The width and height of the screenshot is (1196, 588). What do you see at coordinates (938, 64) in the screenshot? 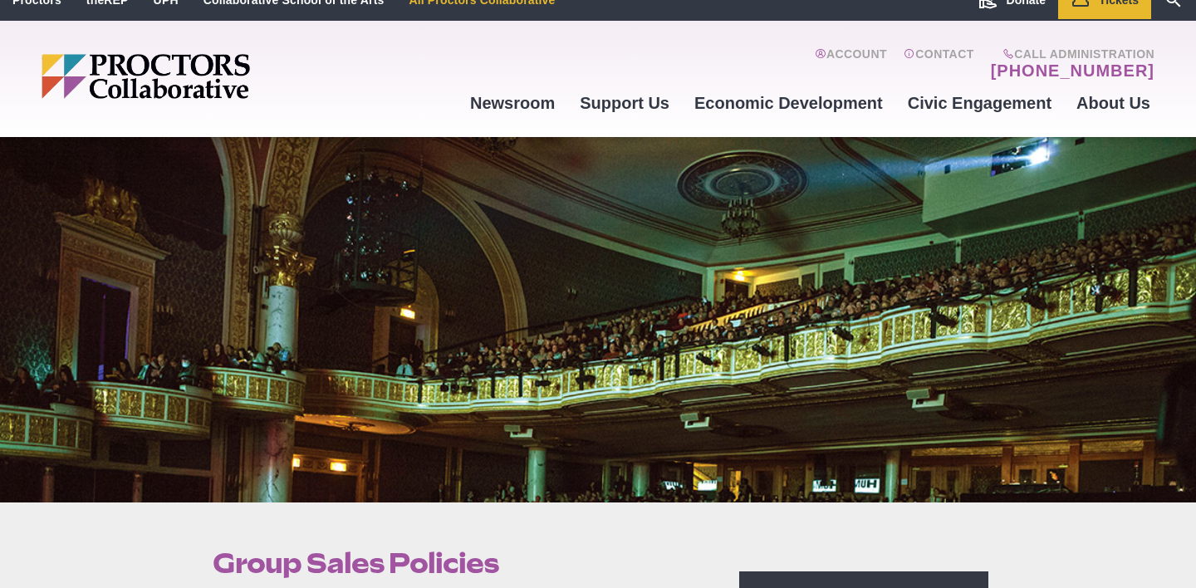
I see `a: Contact` at bounding box center [938, 64].